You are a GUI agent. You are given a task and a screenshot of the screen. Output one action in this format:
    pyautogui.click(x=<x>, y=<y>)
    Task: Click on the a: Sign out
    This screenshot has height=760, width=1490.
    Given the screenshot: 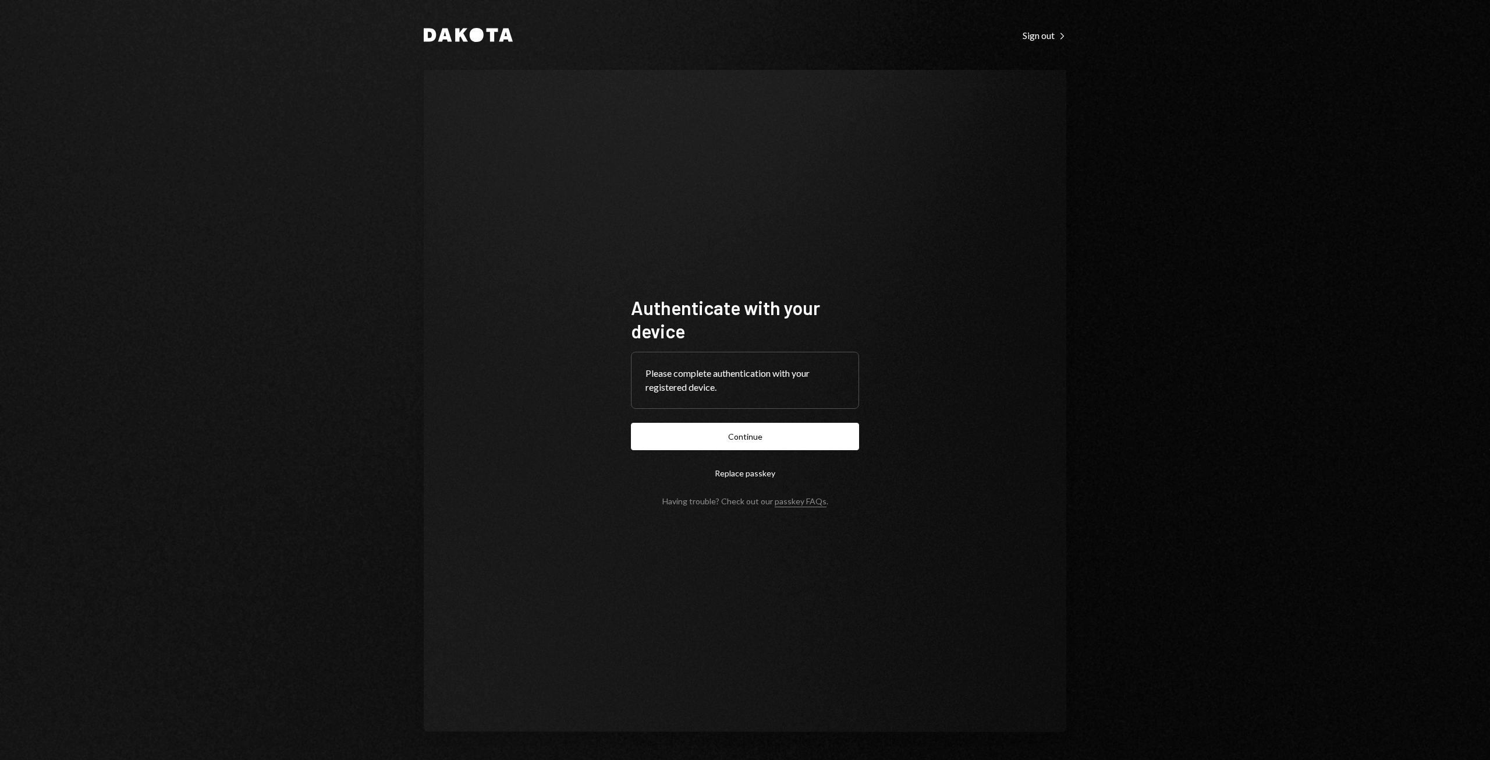 What is the action you would take?
    pyautogui.click(x=1044, y=35)
    